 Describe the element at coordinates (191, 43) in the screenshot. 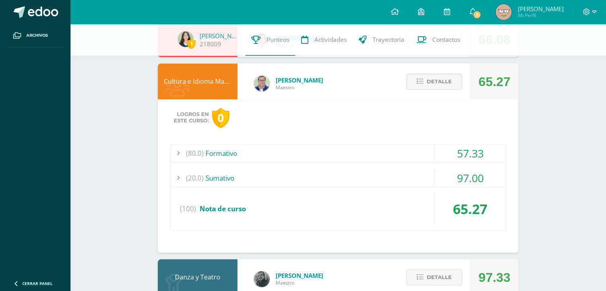

I see `span: 1` at that location.